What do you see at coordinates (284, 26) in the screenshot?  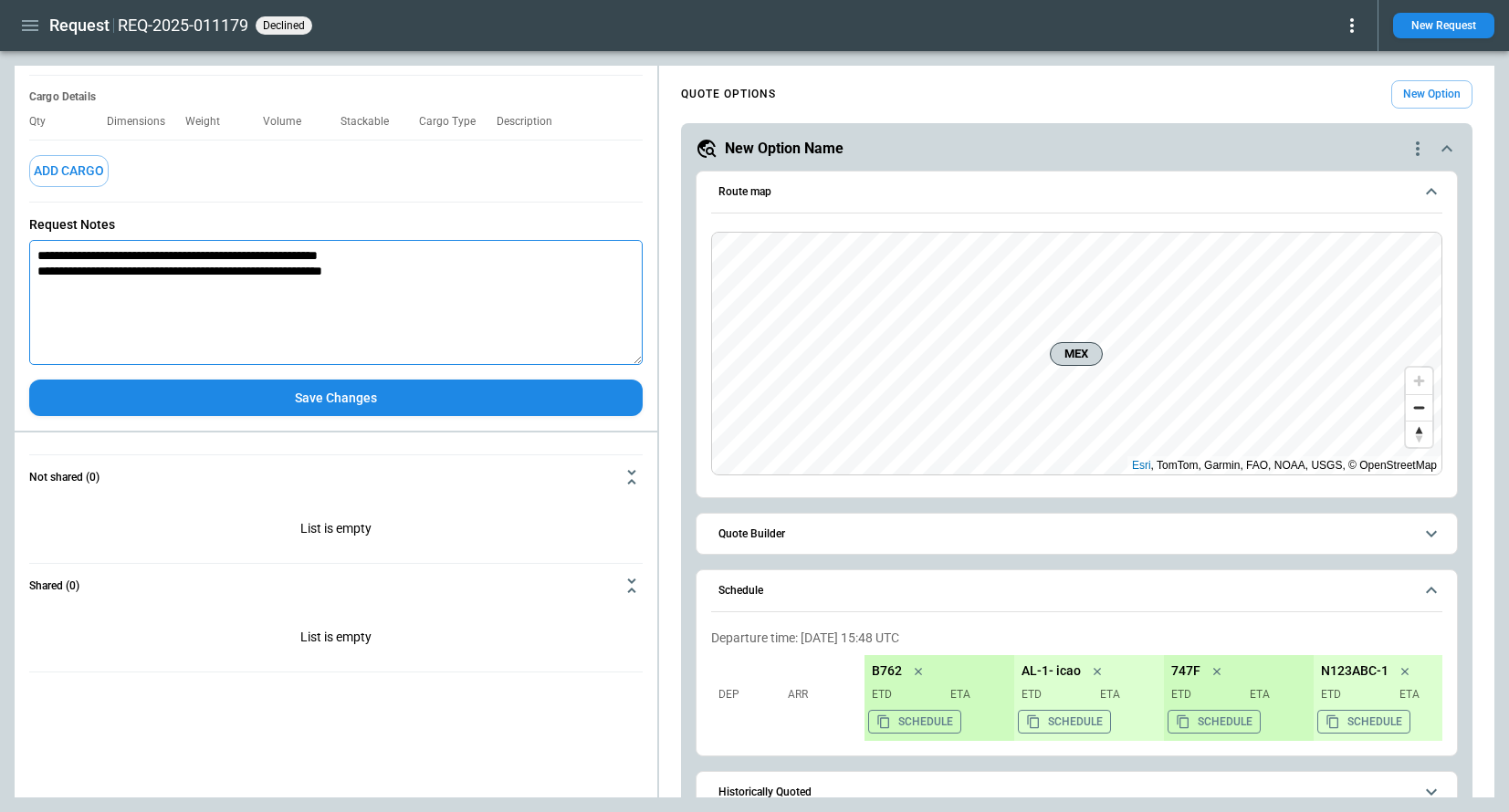 I see `span: declined` at bounding box center [284, 26].